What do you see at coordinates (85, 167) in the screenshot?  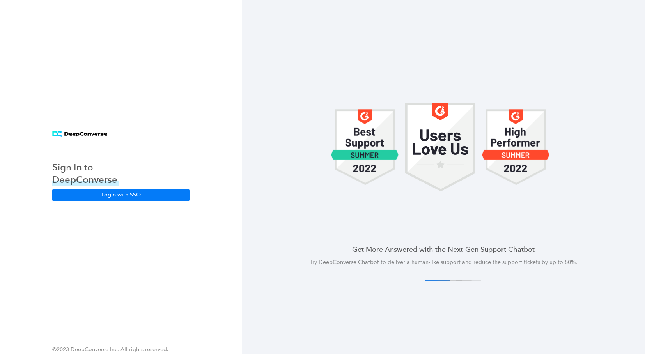 I see `h3: Sign In to` at bounding box center [85, 167].